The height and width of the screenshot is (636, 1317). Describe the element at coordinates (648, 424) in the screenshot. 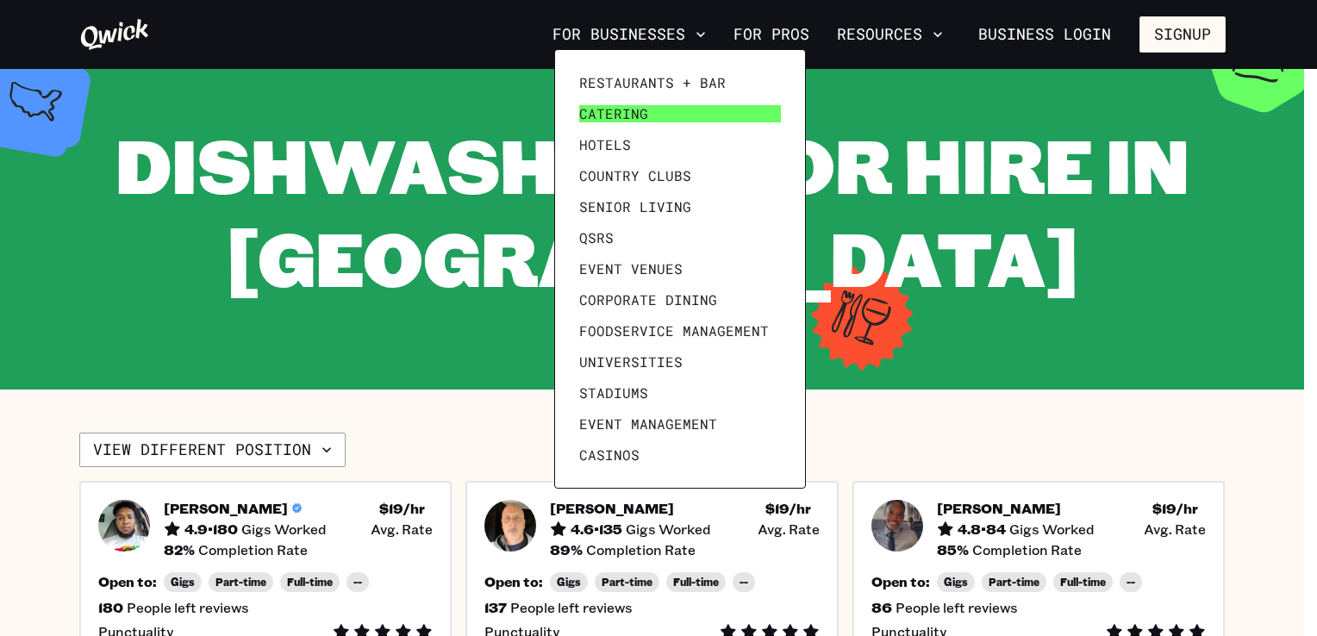

I see `span: Event Management` at that location.